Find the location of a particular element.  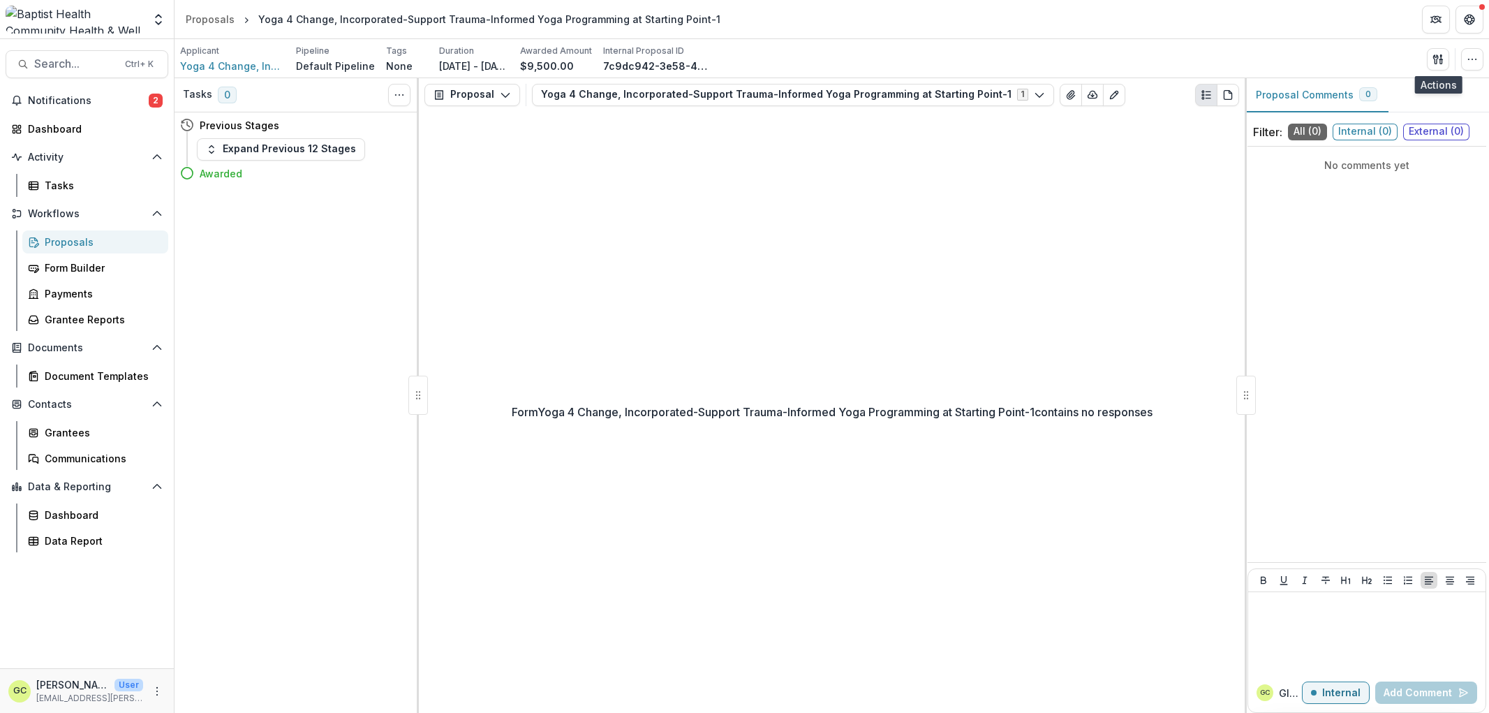

div: Document Templates is located at coordinates (101, 375).